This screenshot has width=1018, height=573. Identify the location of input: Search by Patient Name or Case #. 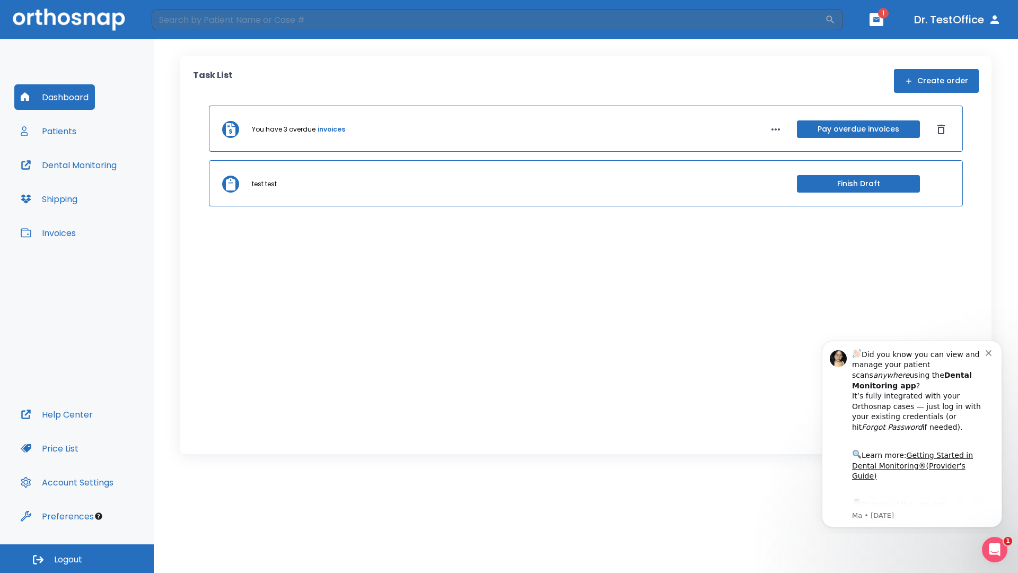
(488, 20).